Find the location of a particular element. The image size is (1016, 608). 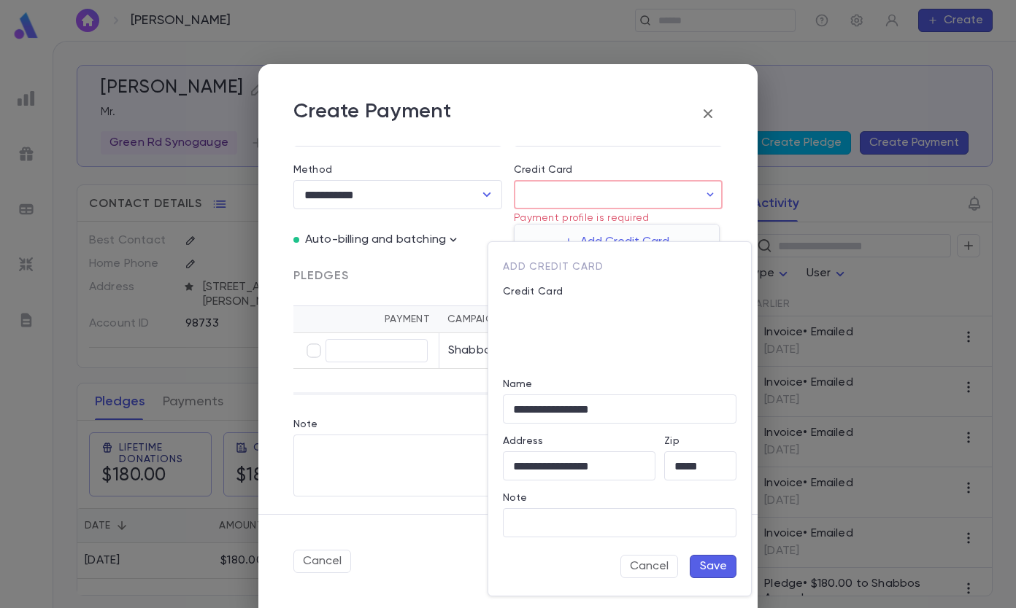

button: Cancel is located at coordinates (649, 567).